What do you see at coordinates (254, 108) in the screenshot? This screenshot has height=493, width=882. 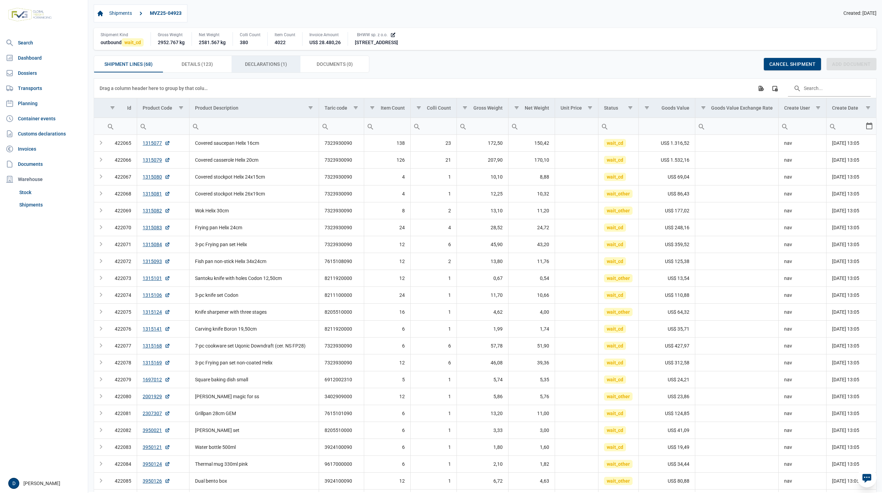 I see `td: Column Product Description` at bounding box center [254, 108].